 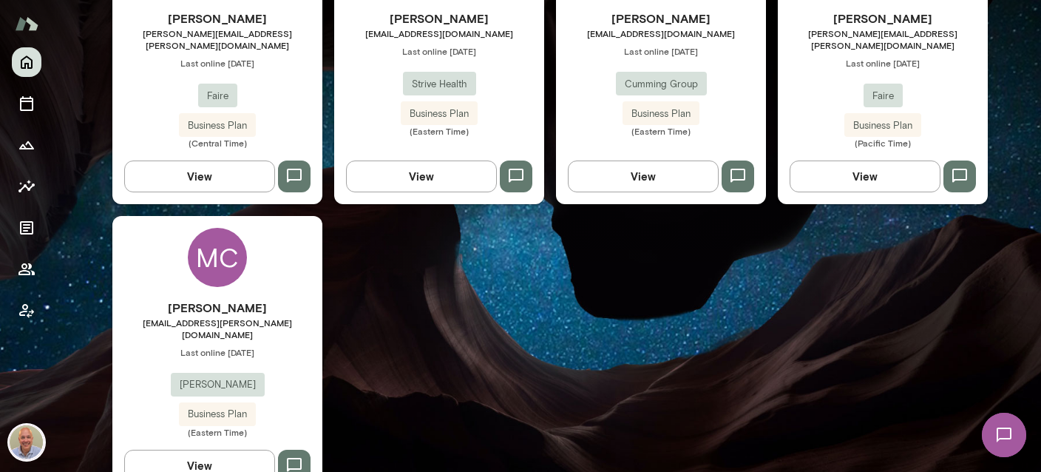 I want to click on button: Home, so click(x=27, y=62).